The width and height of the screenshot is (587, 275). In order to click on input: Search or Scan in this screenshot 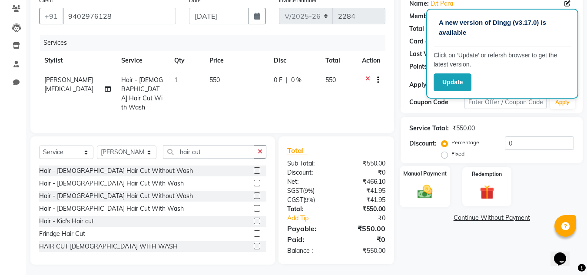, I will do `click(209, 152)`.